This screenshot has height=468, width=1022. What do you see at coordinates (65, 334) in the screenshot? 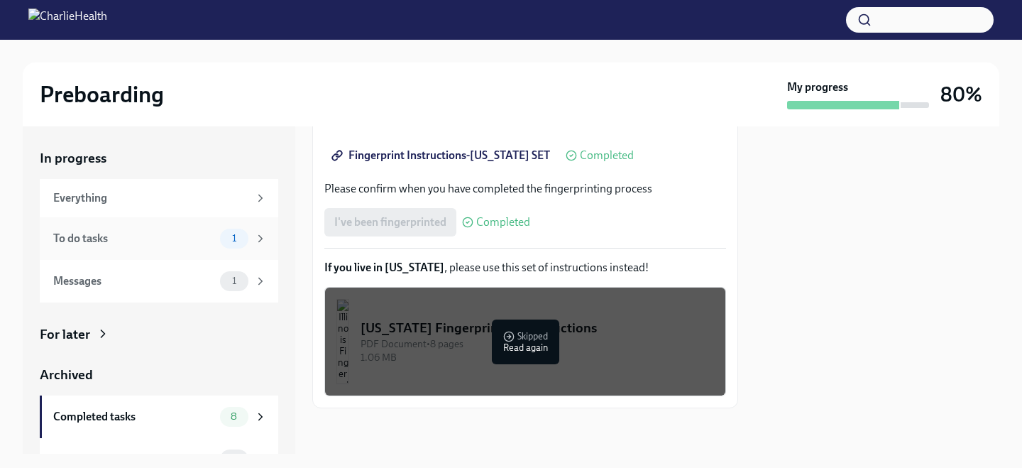
I see `div: For later` at bounding box center [65, 334].